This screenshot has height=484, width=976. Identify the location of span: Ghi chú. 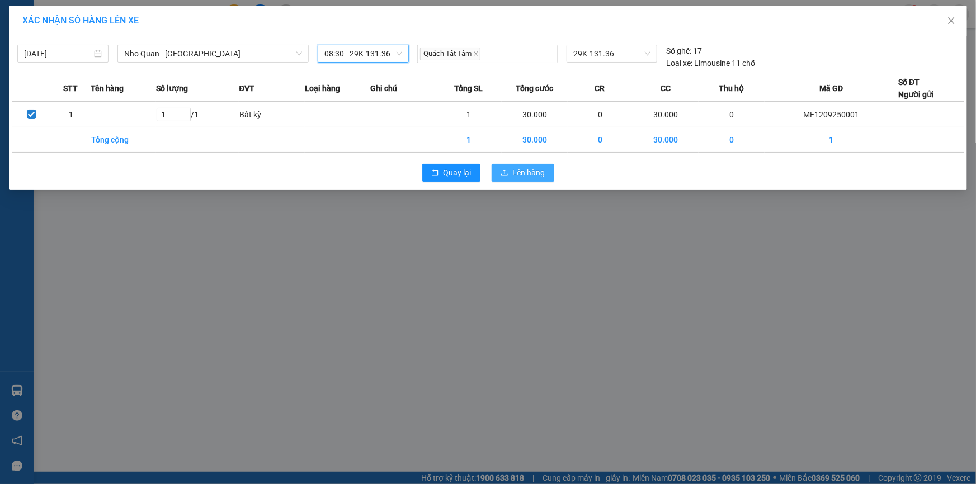
(384, 88).